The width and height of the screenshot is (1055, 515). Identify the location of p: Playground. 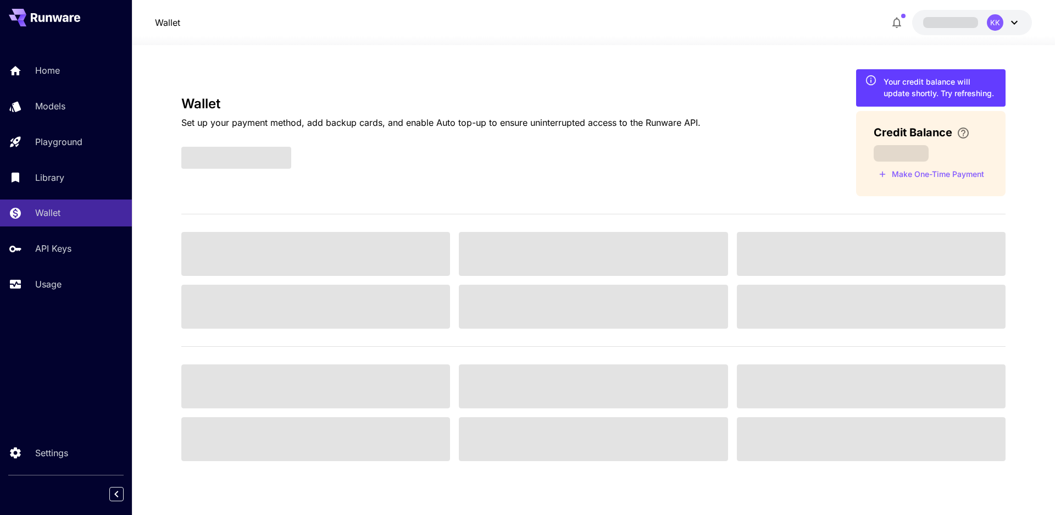
(59, 142).